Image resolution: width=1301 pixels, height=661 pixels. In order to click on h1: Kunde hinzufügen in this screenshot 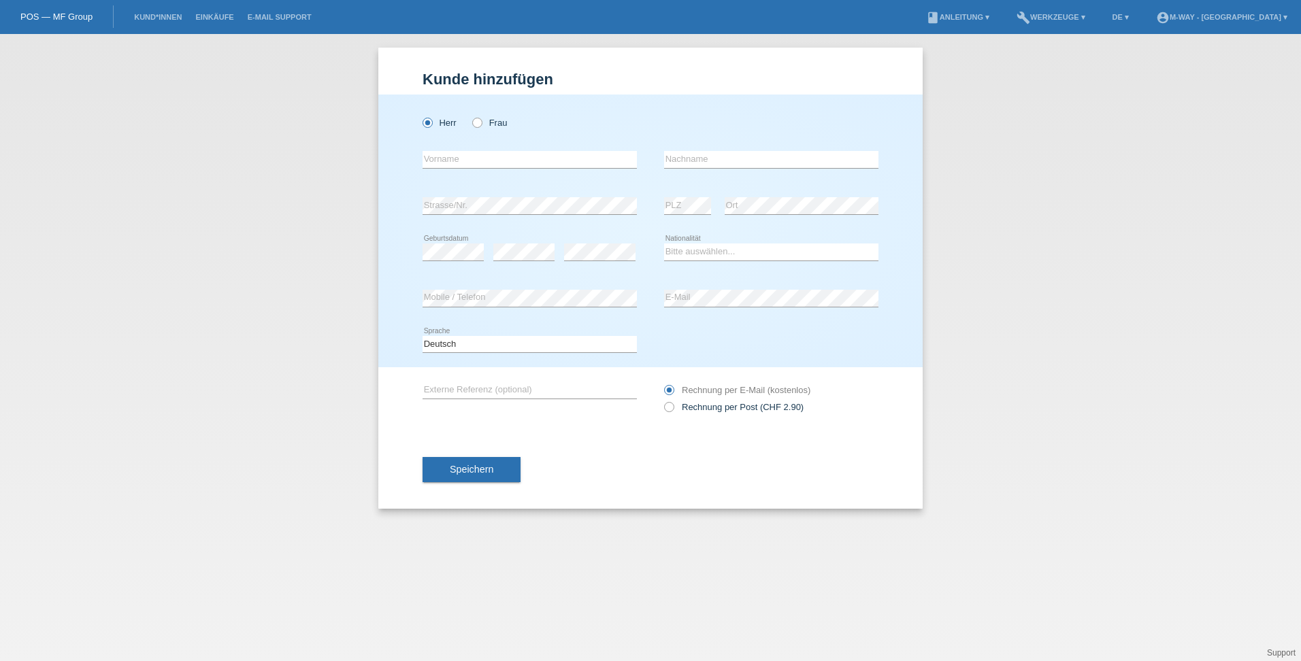, I will do `click(651, 79)`.